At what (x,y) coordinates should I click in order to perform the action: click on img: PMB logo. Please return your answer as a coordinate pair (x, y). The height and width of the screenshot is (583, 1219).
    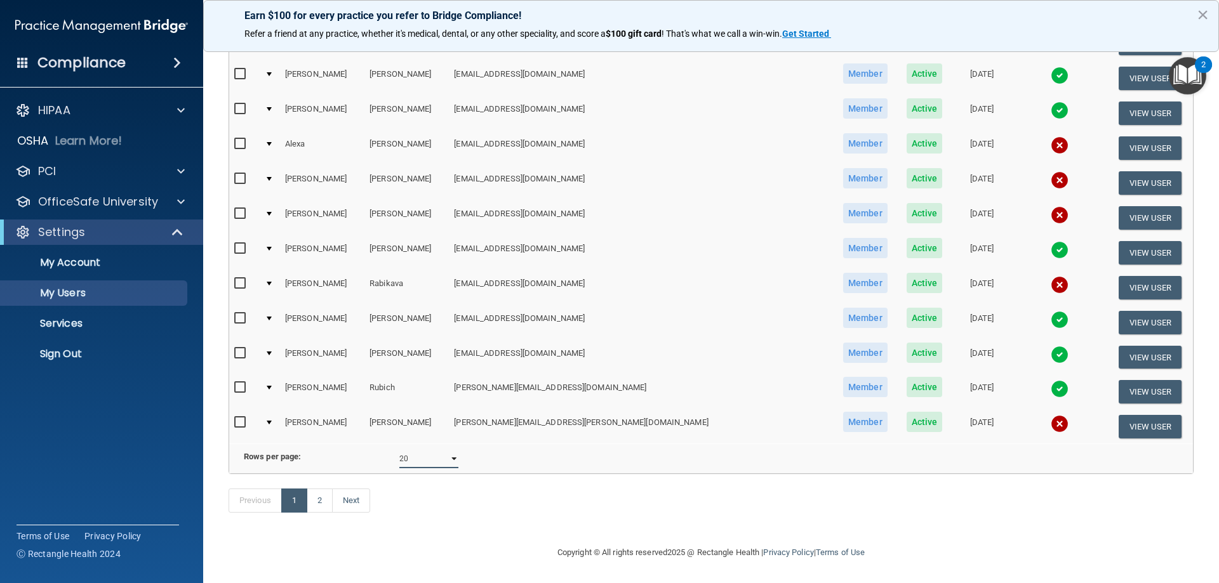
    Looking at the image, I should click on (102, 26).